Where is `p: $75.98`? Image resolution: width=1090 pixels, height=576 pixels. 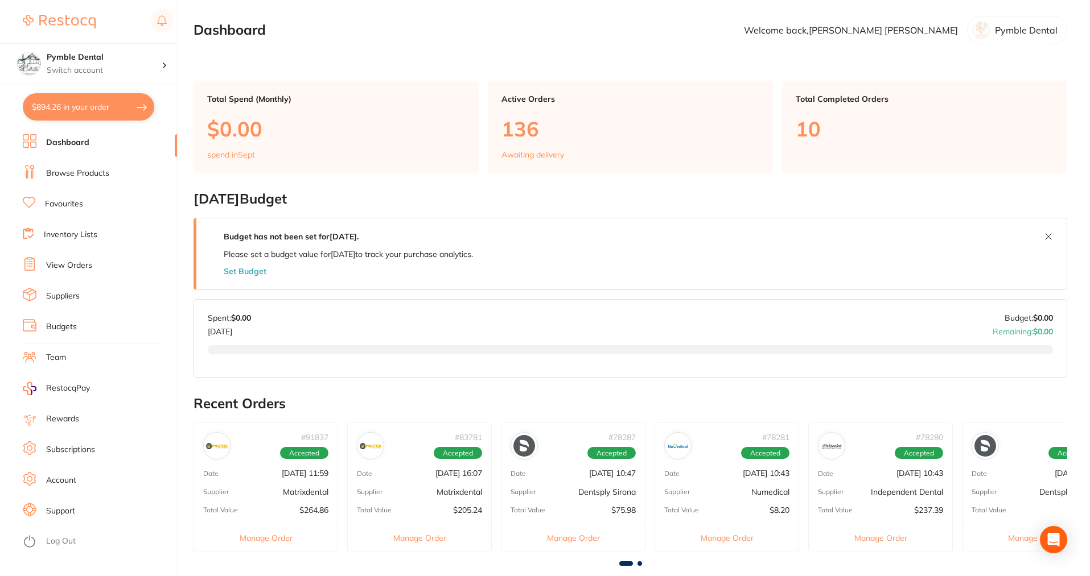 p: $75.98 is located at coordinates (623, 510).